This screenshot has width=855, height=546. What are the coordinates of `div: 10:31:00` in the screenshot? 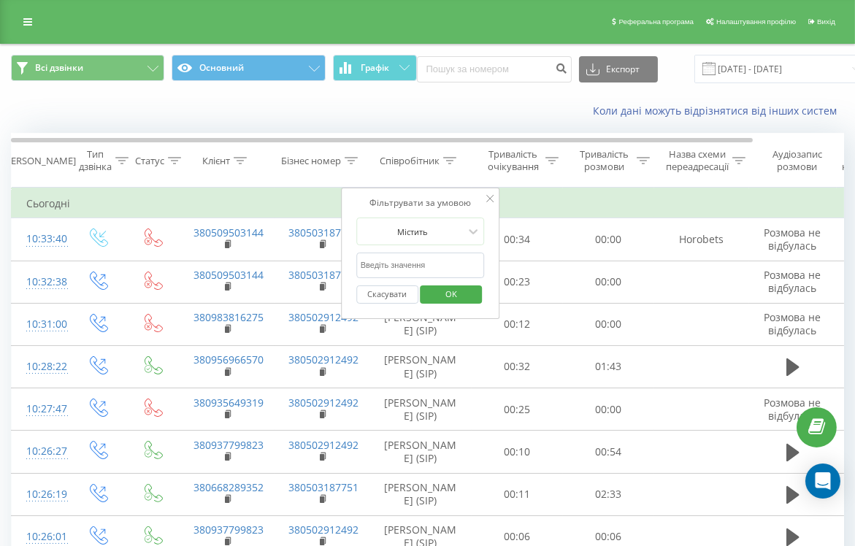 It's located at (41, 324).